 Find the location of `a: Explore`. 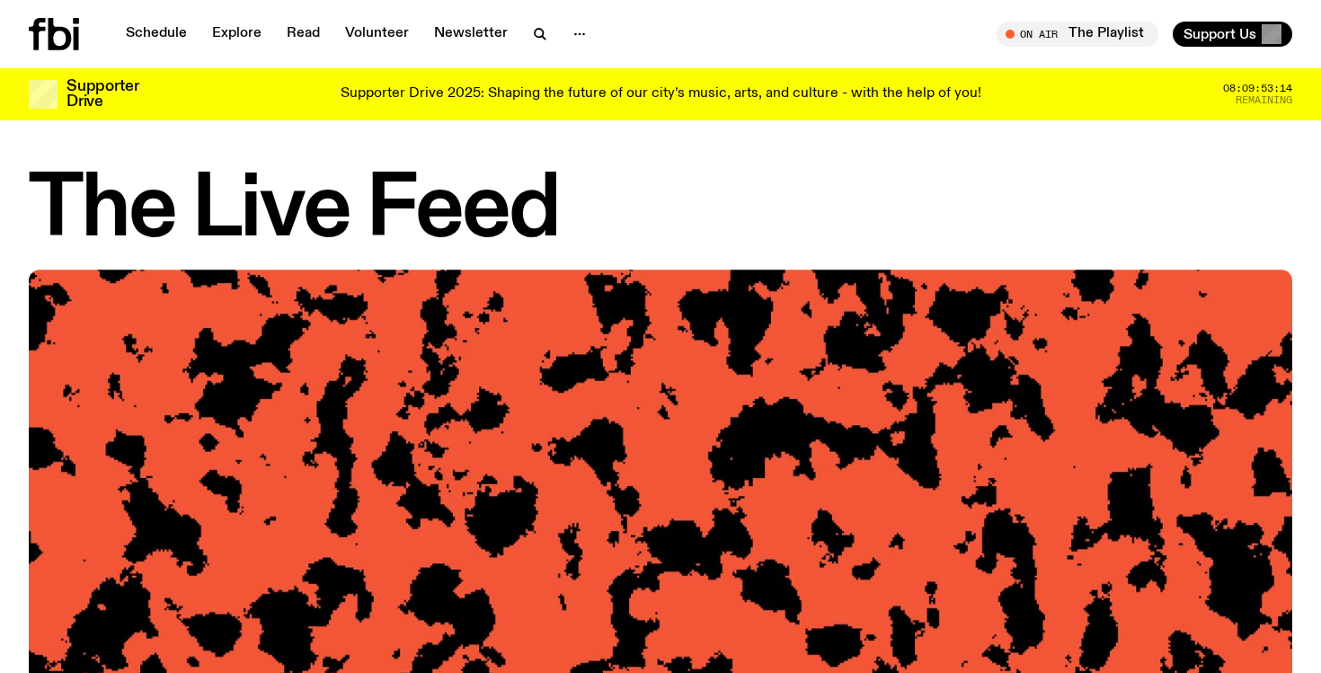

a: Explore is located at coordinates (236, 34).